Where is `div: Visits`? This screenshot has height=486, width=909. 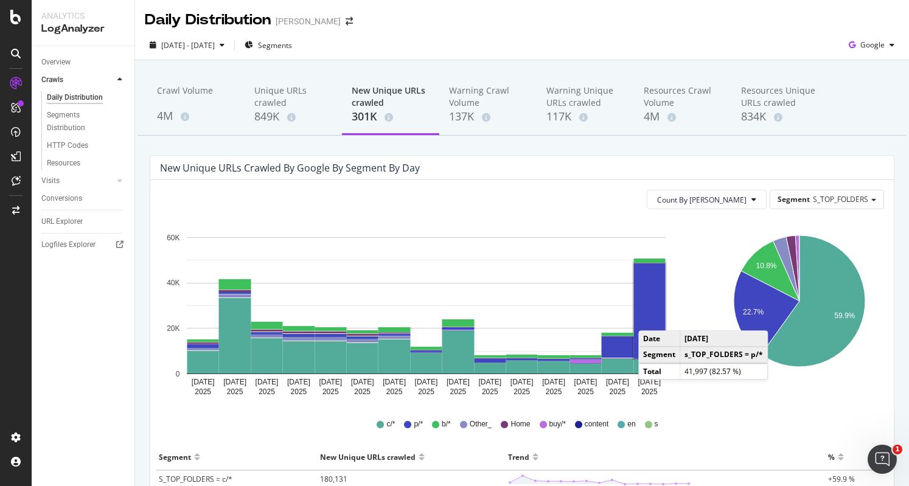
div: Visits is located at coordinates (51, 181).